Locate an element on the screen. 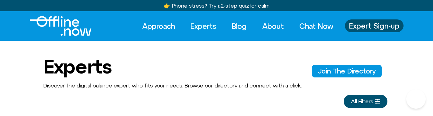 The height and width of the screenshot is (116, 433). a: 👉 Phone stress? Try a2-step quizfor calm is located at coordinates (216, 5).